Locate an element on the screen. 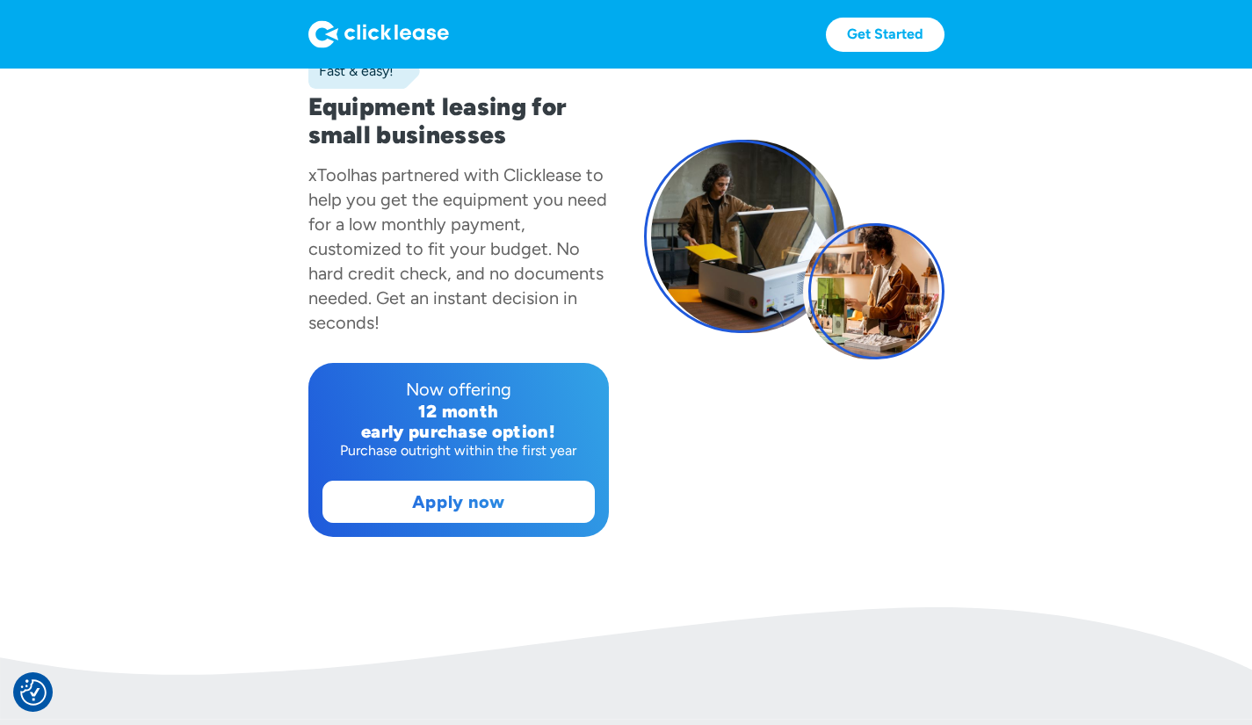 This screenshot has width=1252, height=725. div: Now offering is located at coordinates (459, 389).